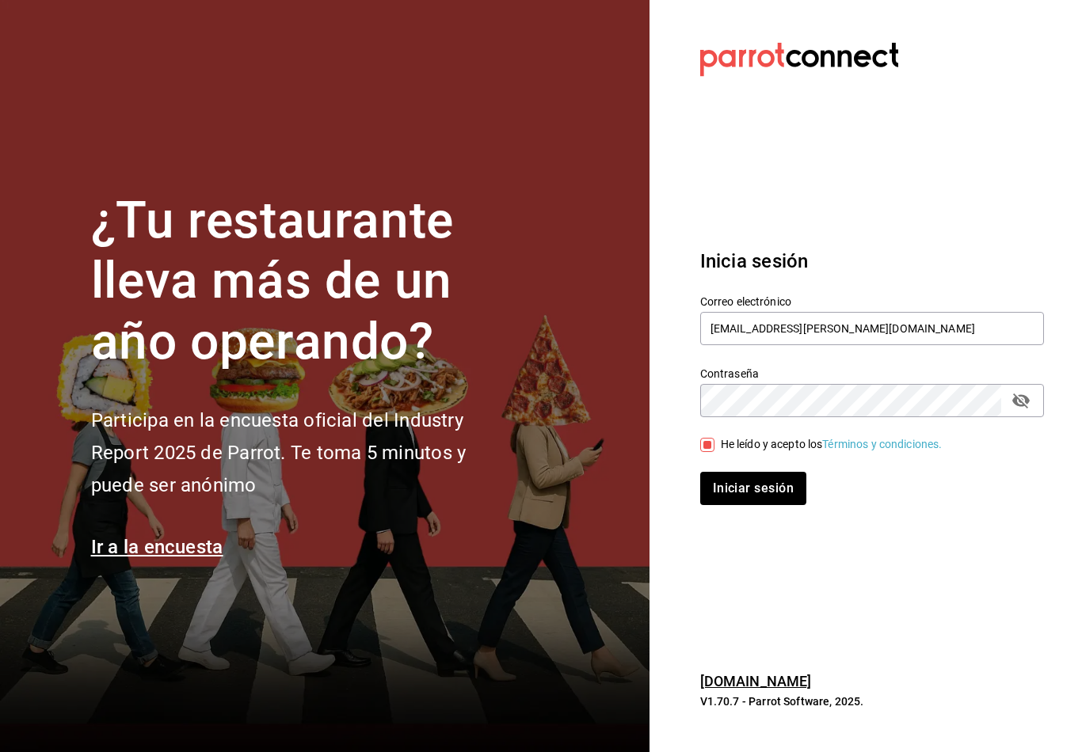  I want to click on p: V1.70.7 - Parrot Software, 2025., so click(872, 701).